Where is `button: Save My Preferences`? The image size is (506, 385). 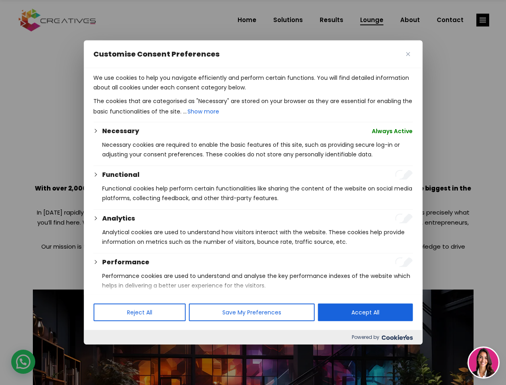 button: Save My Preferences is located at coordinates (252, 312).